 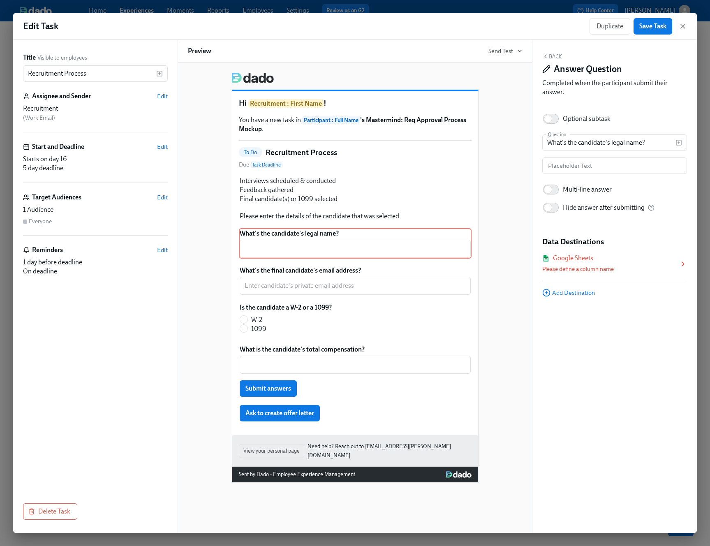 I want to click on button: Back, so click(x=552, y=56).